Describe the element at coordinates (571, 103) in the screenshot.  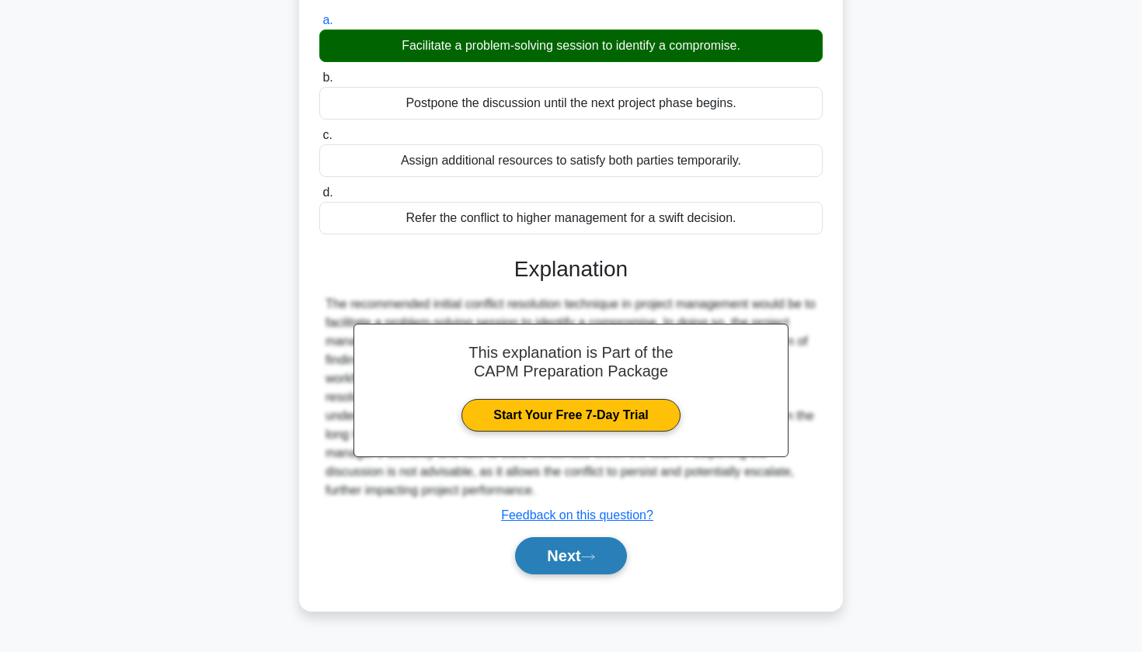
I see `div: Postpone the discussion until the next project phase begins.` at that location.